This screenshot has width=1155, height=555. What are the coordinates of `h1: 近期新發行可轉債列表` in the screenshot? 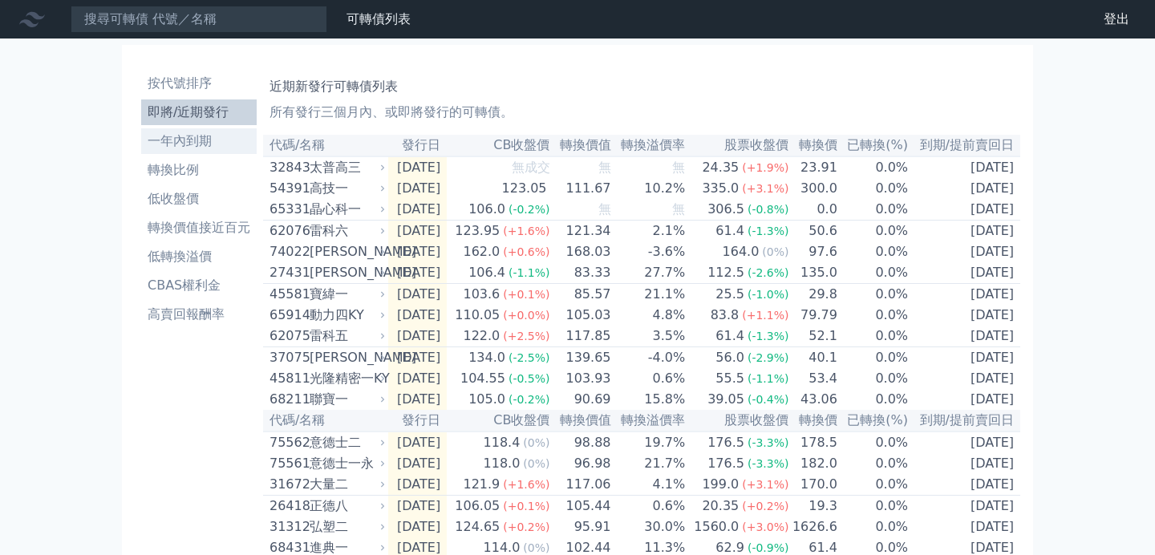 It's located at (642, 87).